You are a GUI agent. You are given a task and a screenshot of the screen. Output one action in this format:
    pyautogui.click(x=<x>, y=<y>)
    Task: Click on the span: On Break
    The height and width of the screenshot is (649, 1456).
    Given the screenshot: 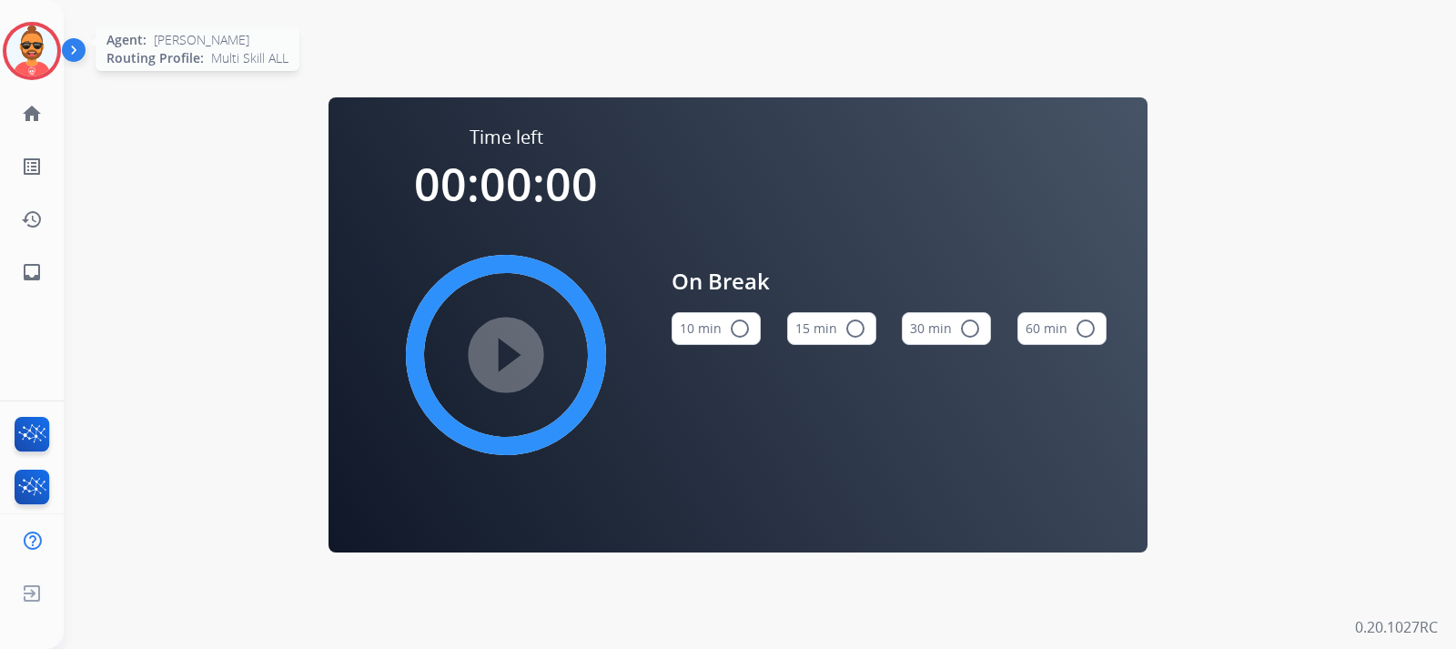 What is the action you would take?
    pyautogui.click(x=889, y=281)
    